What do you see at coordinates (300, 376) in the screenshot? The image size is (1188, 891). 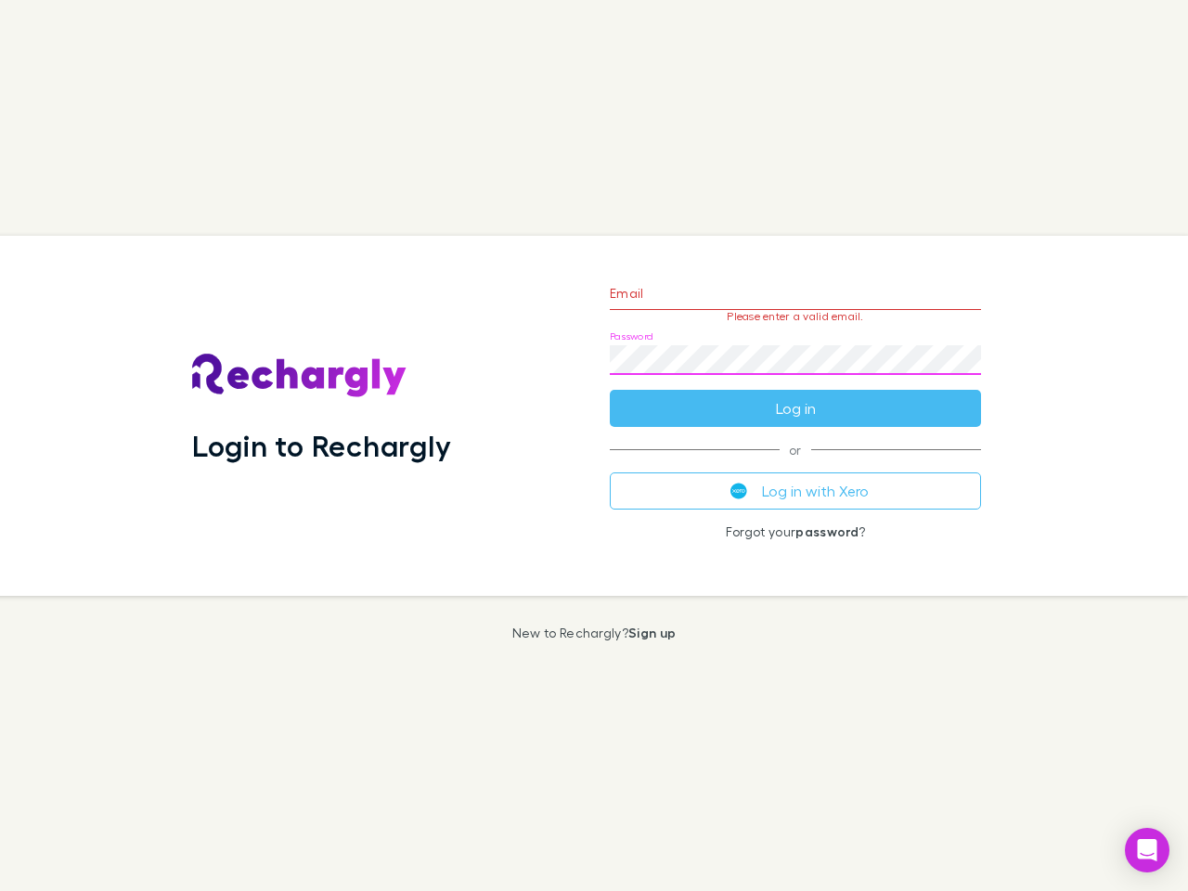 I see `img: Rechargly's Logo` at bounding box center [300, 376].